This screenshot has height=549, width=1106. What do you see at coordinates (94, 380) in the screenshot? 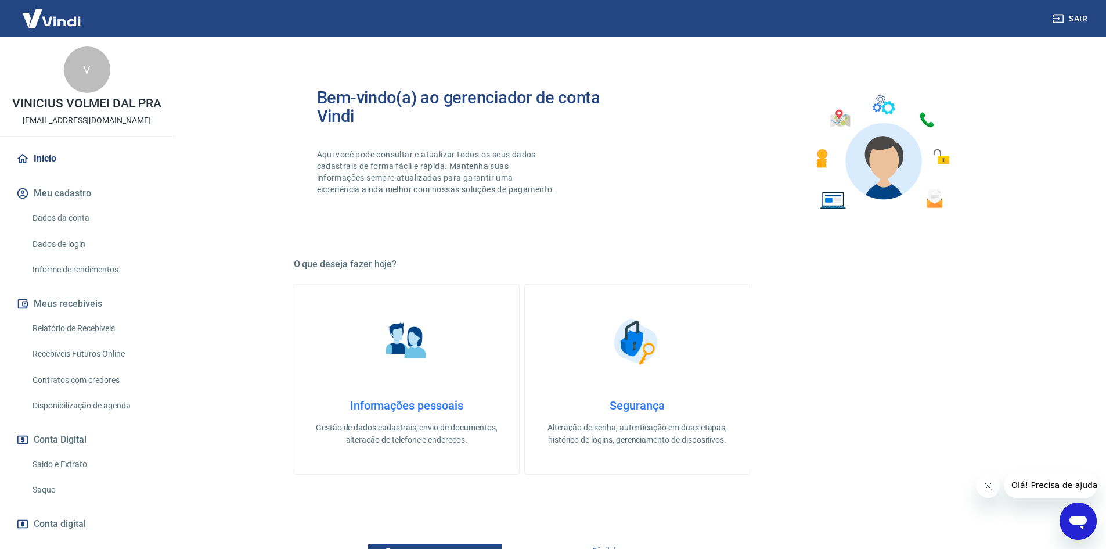
I see `a: Contratos com credores` at bounding box center [94, 380].